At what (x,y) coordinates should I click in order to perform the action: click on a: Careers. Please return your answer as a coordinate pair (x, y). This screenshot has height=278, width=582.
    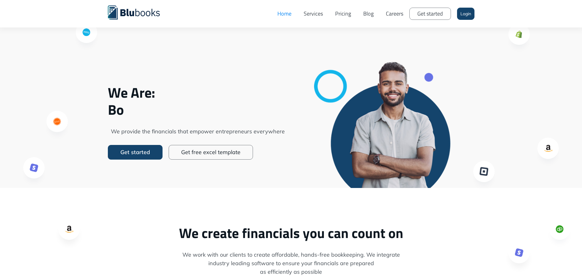
    Looking at the image, I should click on (394, 14).